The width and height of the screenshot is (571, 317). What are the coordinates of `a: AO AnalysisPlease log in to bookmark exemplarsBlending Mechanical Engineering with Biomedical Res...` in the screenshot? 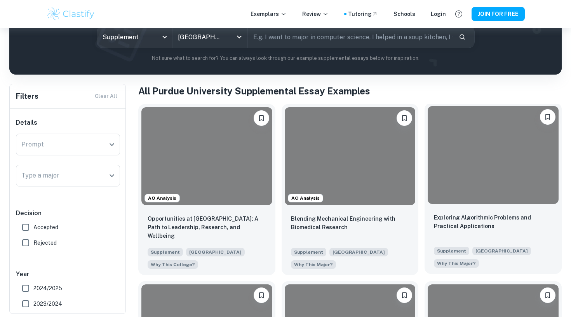 It's located at (350, 190).